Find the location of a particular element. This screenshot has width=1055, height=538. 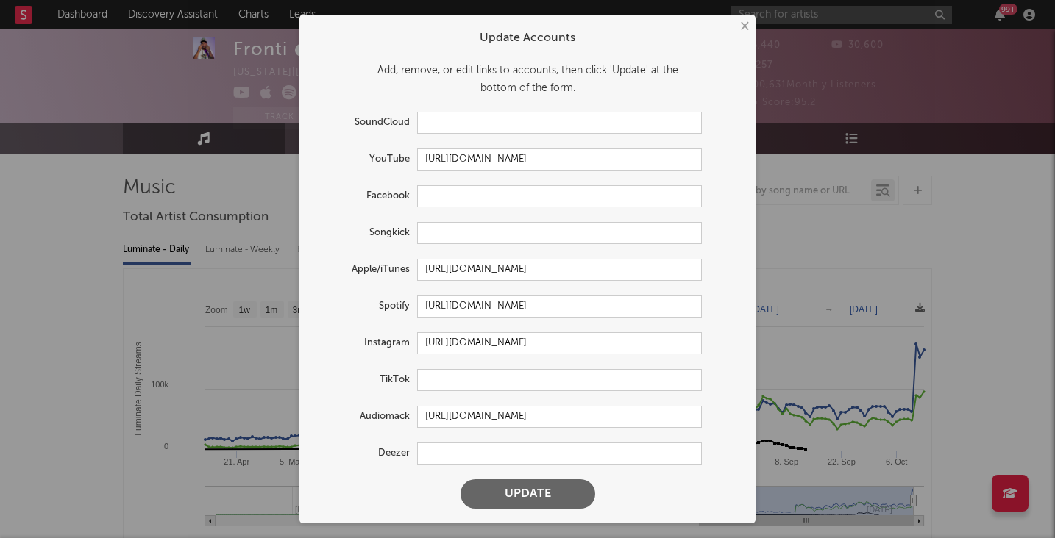

label: TikTok is located at coordinates (366, 380).